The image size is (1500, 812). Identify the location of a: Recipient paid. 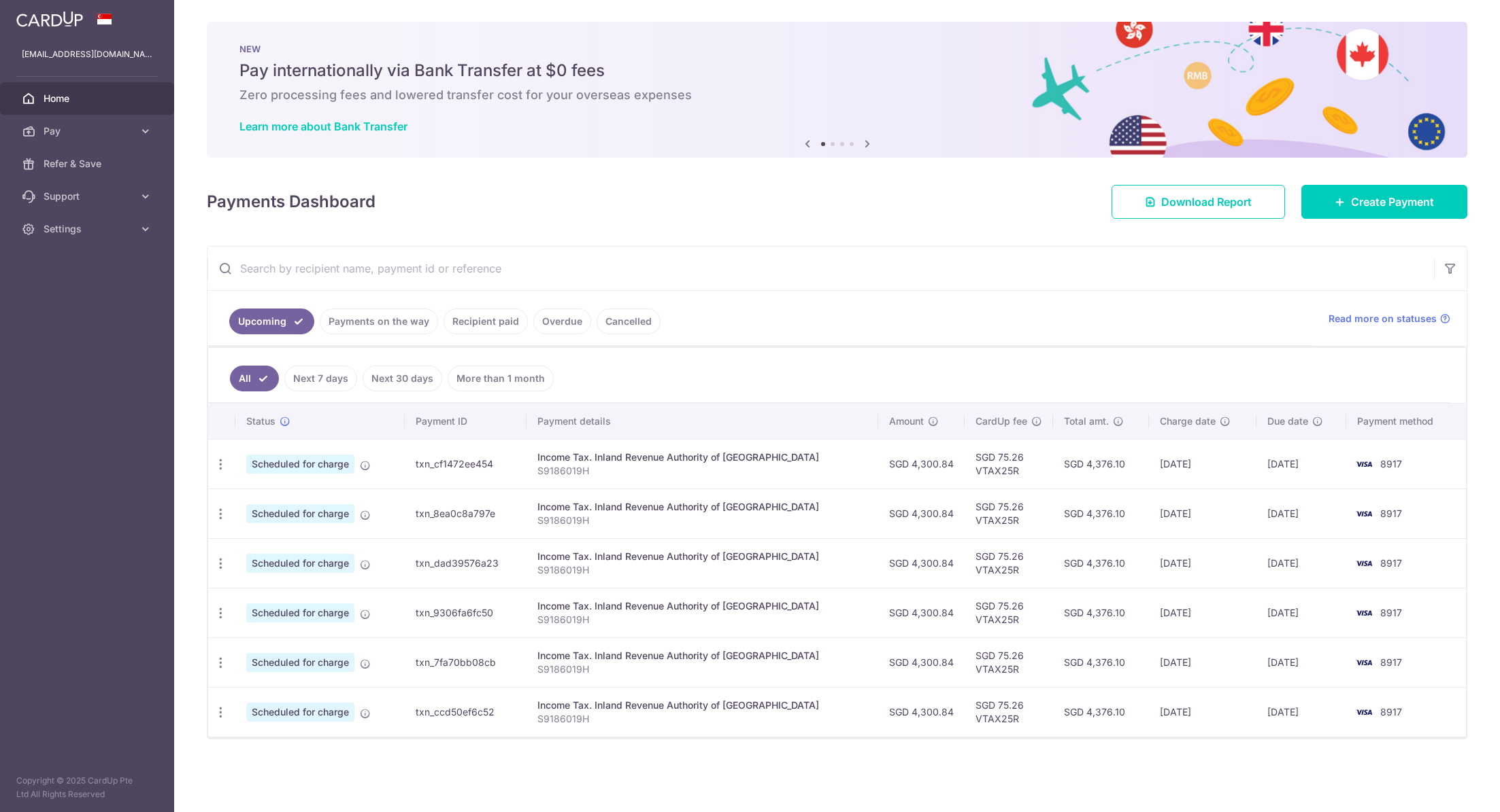
(486, 321).